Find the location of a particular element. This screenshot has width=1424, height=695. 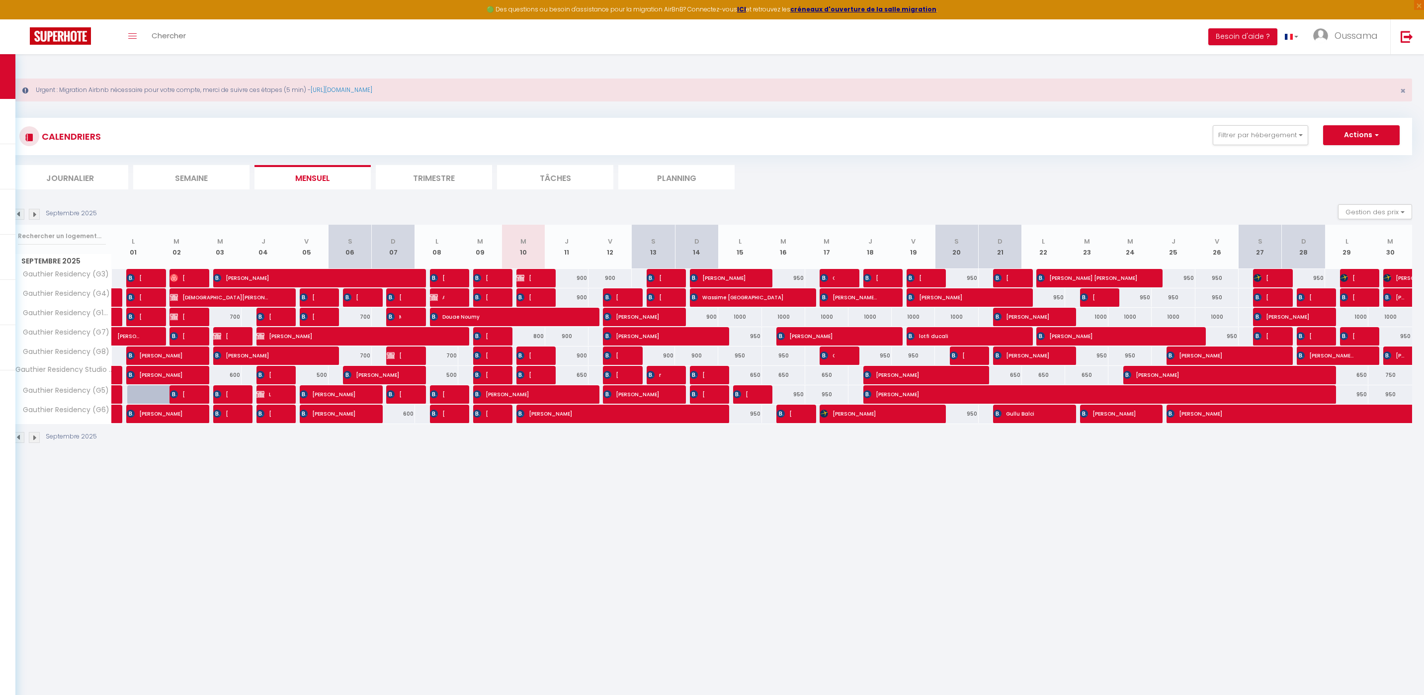

button: Close is located at coordinates (1402, 91).